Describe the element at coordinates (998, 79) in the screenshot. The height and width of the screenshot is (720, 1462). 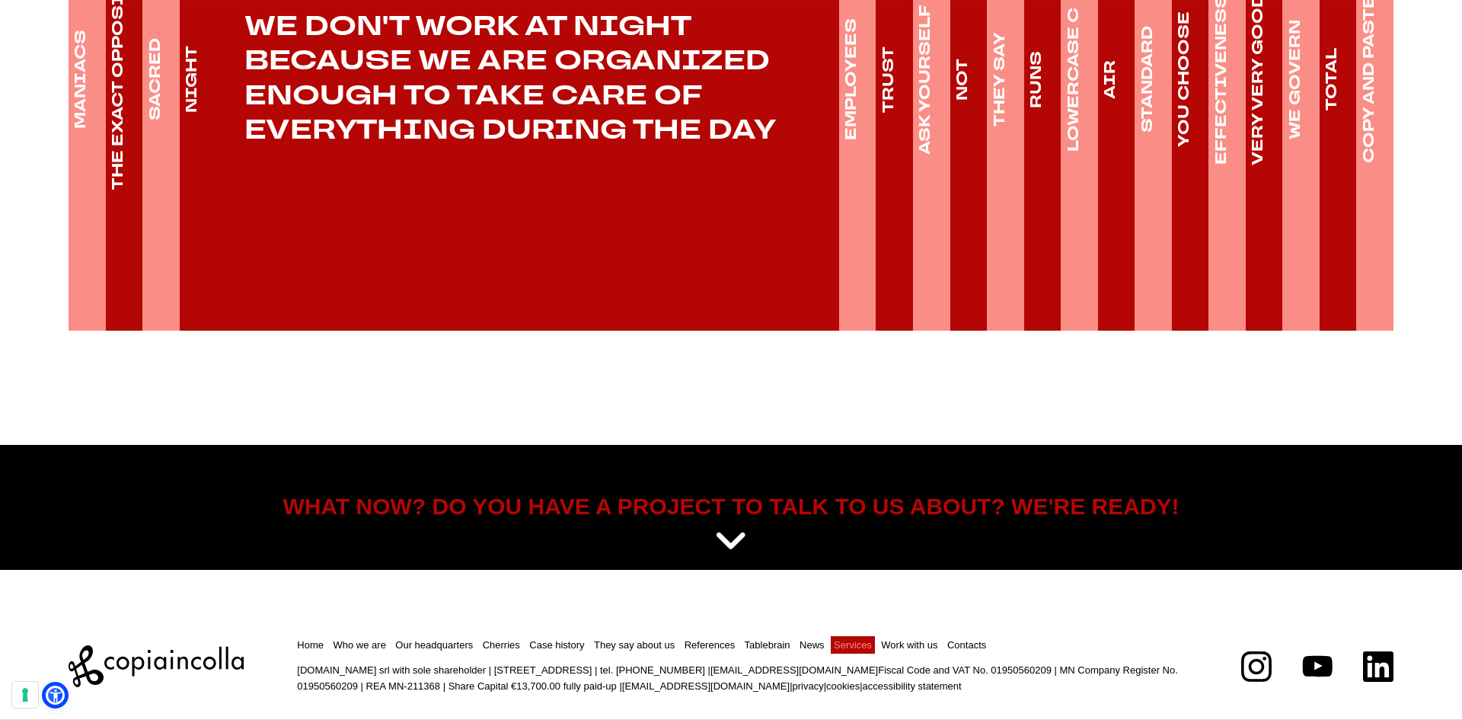
I see `font: THEY SAY` at that location.